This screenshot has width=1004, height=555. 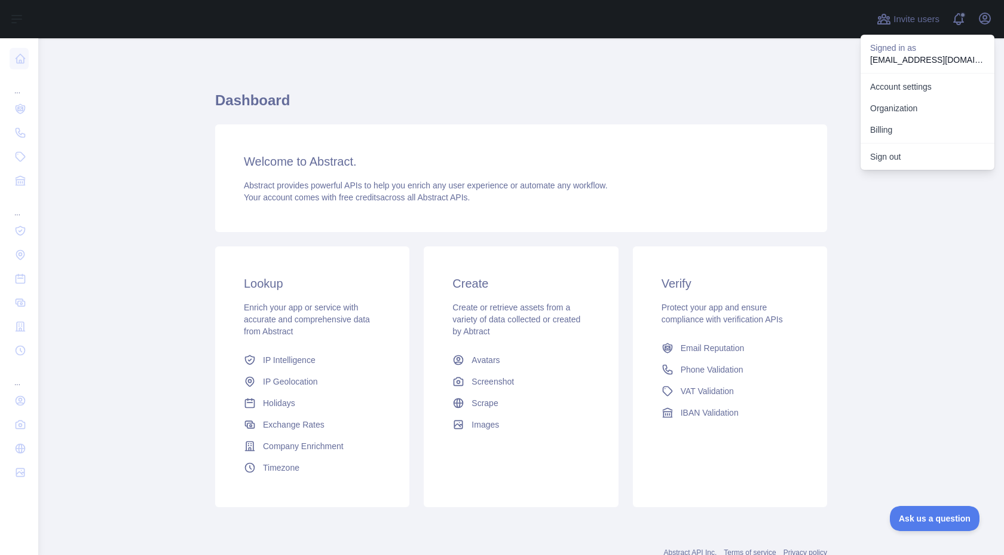 I want to click on h3: Welcome to Abstract., so click(x=521, y=161).